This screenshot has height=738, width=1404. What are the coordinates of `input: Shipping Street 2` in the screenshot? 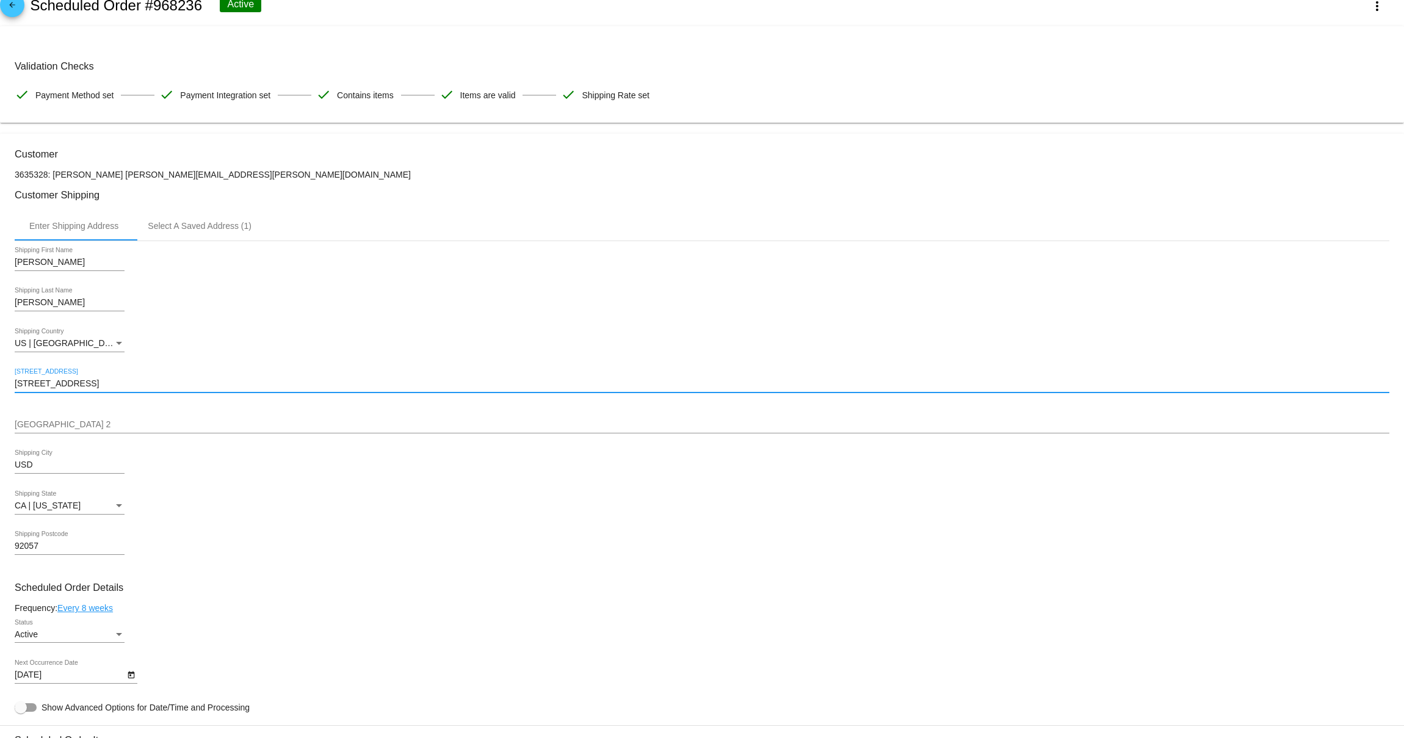 It's located at (702, 425).